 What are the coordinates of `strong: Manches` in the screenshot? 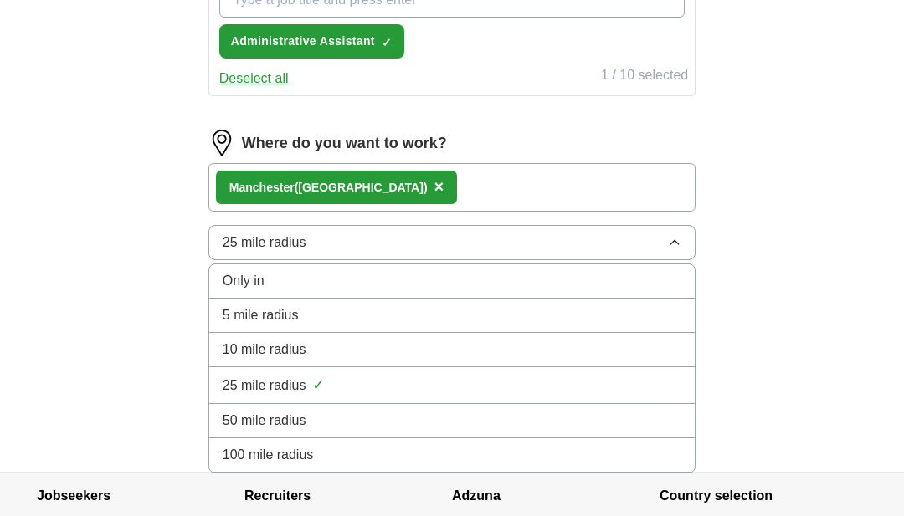 It's located at (254, 187).